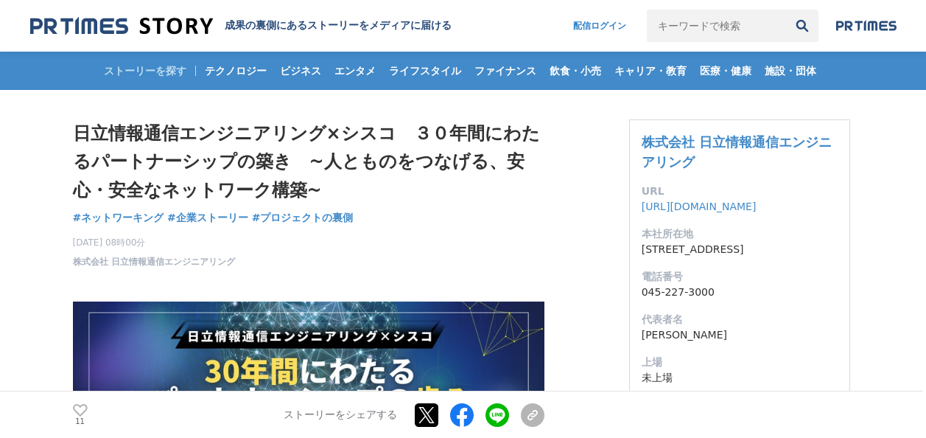 The height and width of the screenshot is (438, 926). What do you see at coordinates (340, 415) in the screenshot?
I see `p: ストーリーをシェアする` at bounding box center [340, 415].